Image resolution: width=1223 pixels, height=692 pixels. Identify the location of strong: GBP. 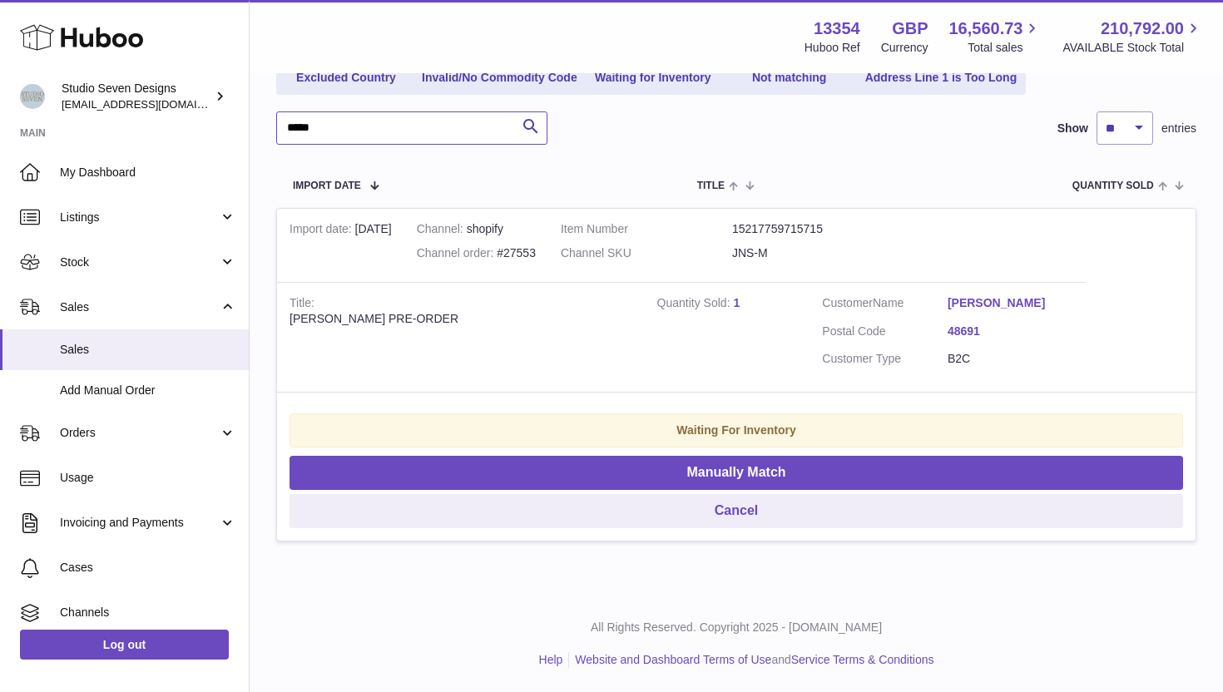
(909, 28).